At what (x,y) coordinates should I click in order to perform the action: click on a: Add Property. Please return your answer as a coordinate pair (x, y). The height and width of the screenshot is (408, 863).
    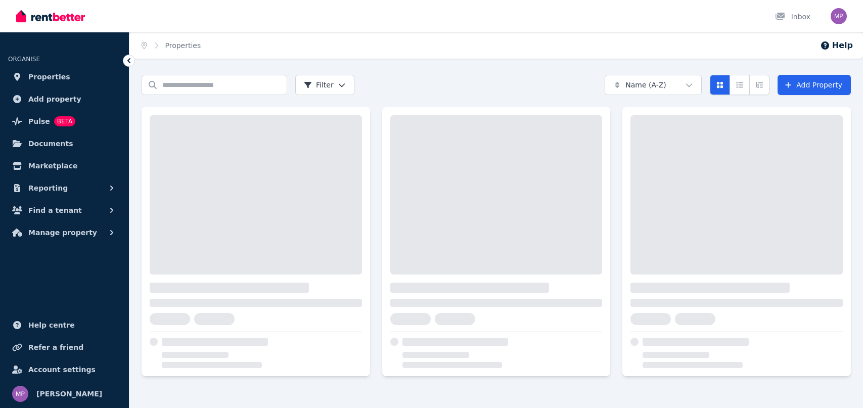
    Looking at the image, I should click on (814, 85).